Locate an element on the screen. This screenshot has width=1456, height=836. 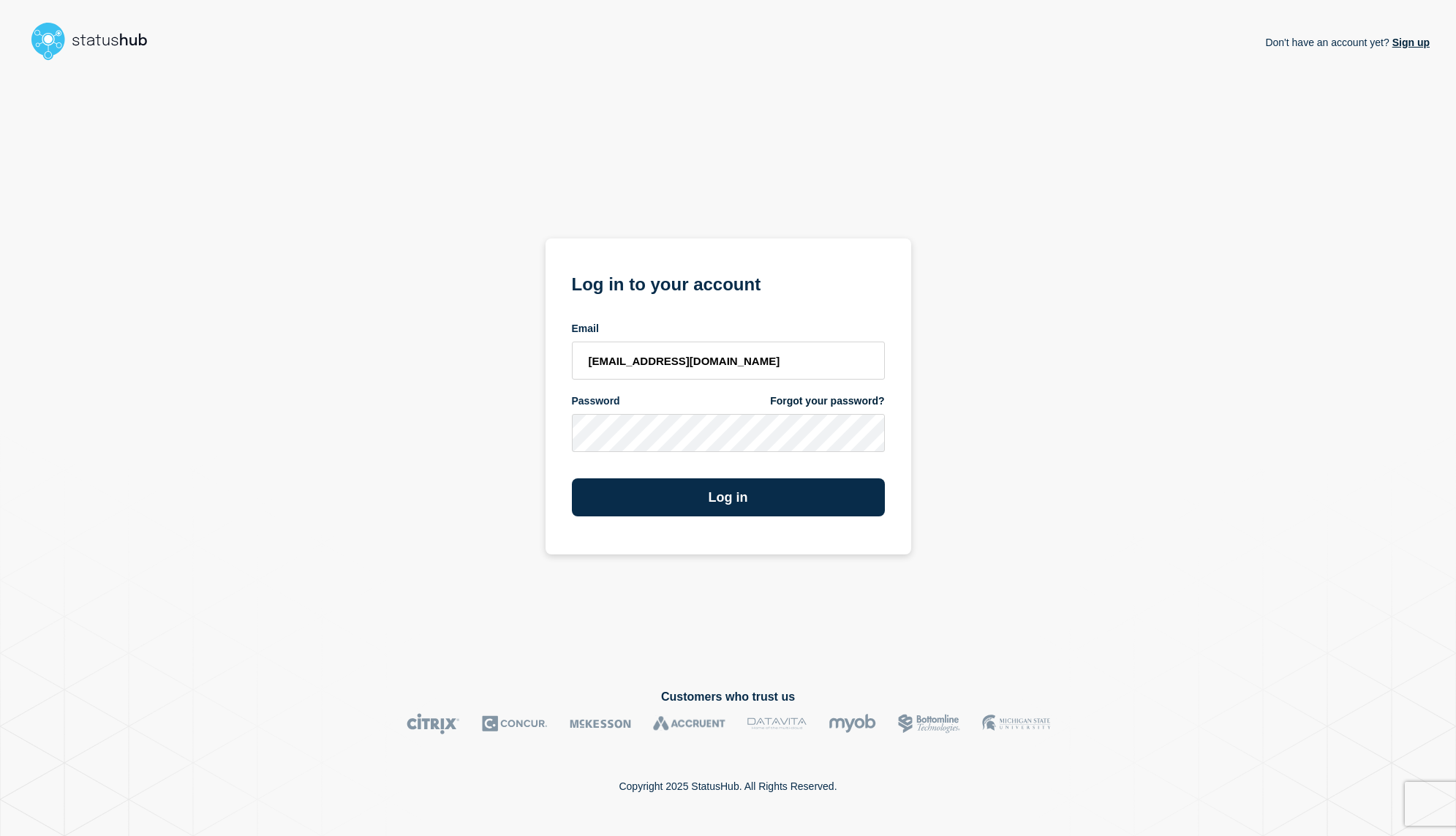
p: Don't have an account yet? is located at coordinates (1347, 42).